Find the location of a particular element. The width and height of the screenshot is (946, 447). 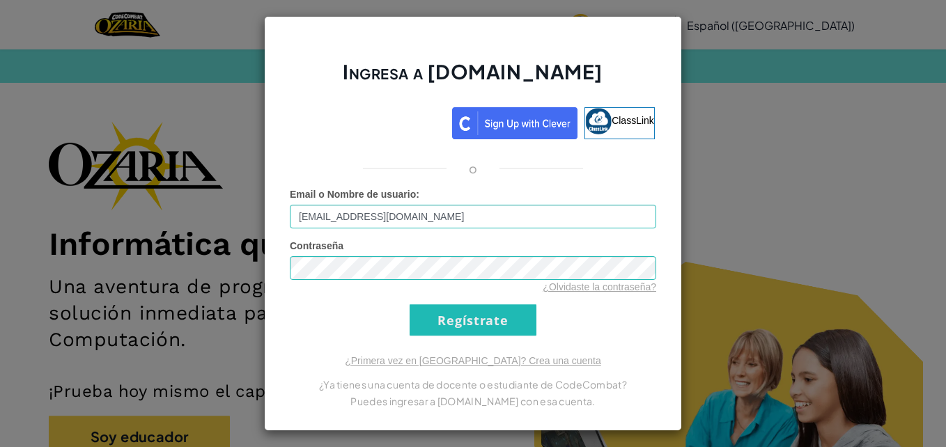

p: o is located at coordinates (473, 169).